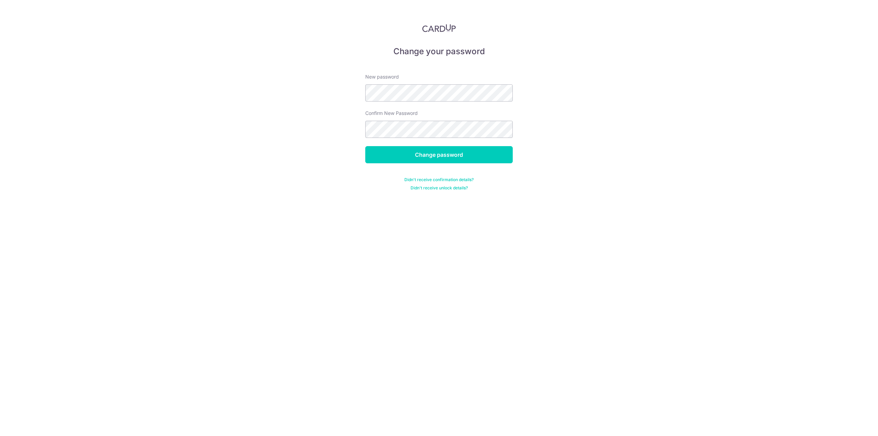 The height and width of the screenshot is (436, 878). What do you see at coordinates (439, 180) in the screenshot?
I see `a: Didn't receive confirmation details?` at bounding box center [439, 180].